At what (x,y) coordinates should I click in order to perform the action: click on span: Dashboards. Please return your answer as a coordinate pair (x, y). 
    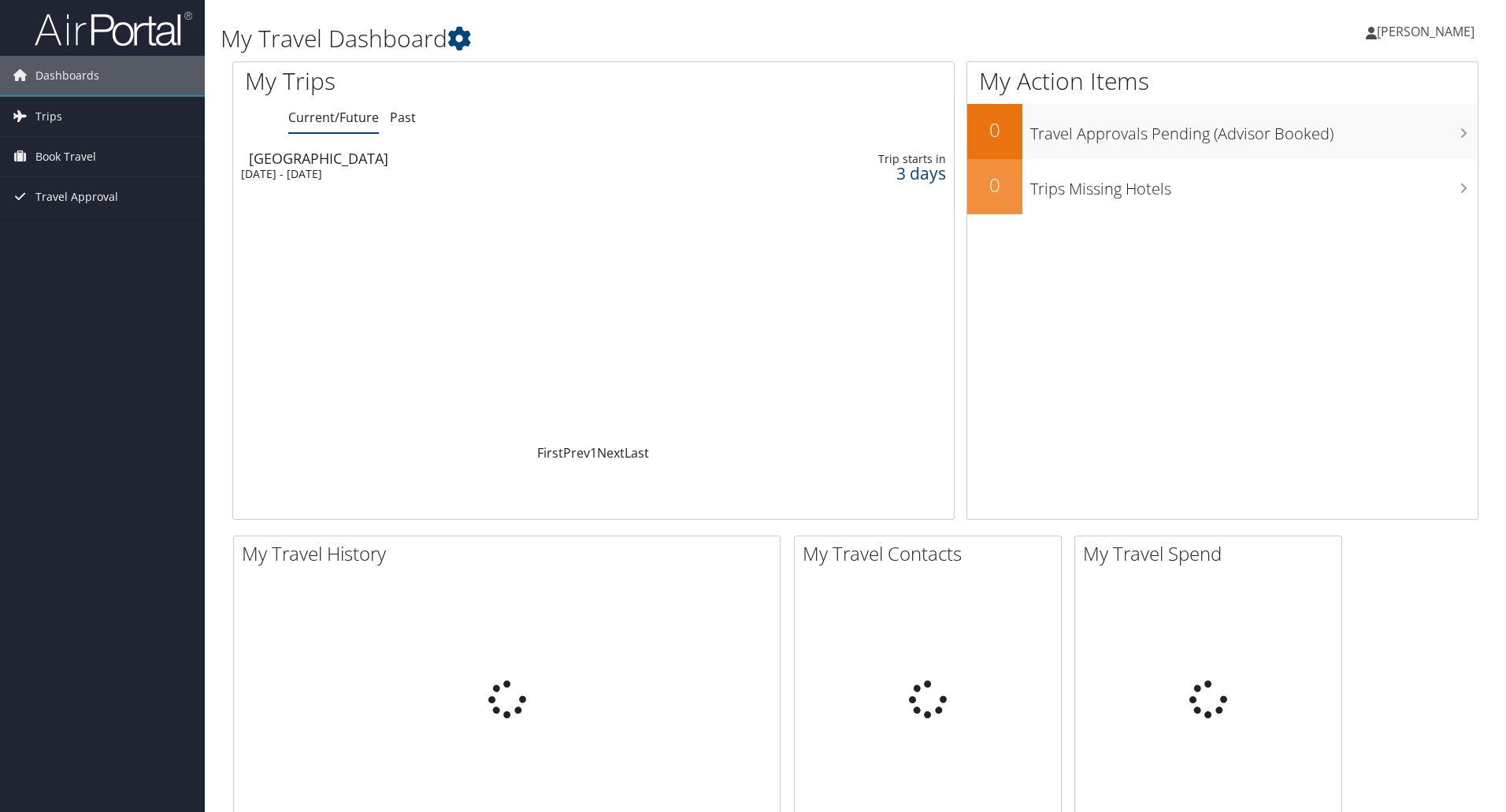
    Looking at the image, I should click on (67, 76).